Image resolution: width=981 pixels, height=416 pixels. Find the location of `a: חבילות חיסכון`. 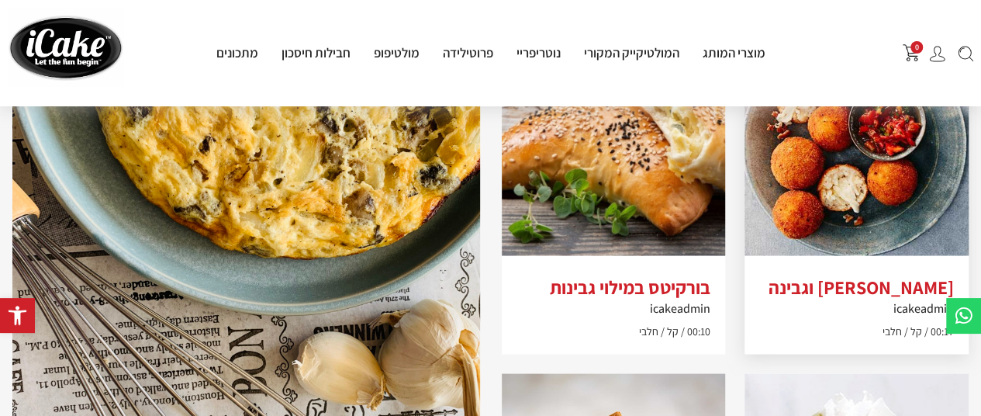

a: חבילות חיסכון is located at coordinates (316, 53).